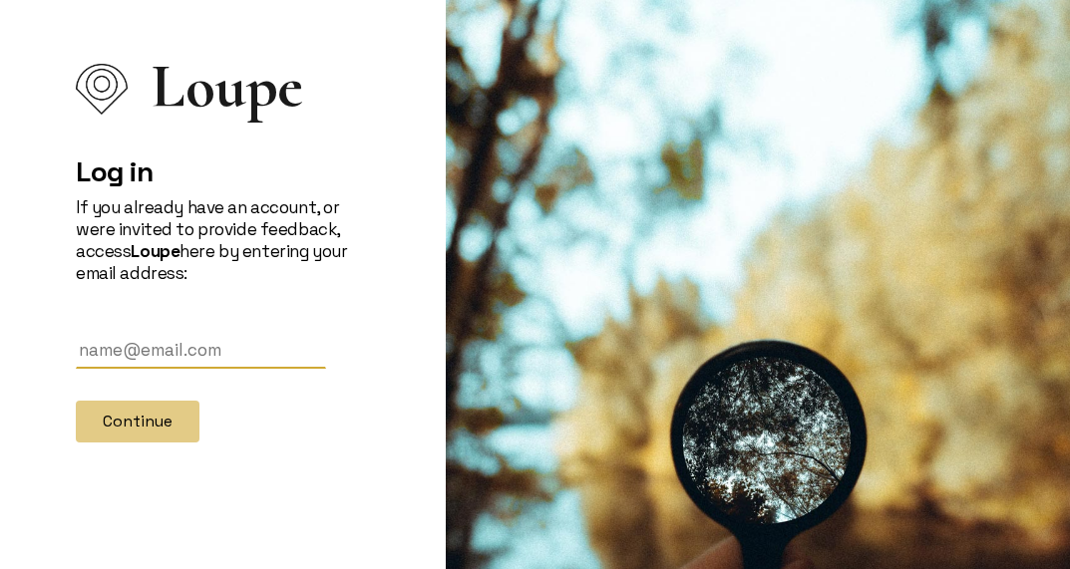 The height and width of the screenshot is (569, 1070). What do you see at coordinates (222, 171) in the screenshot?
I see `h2: Log in` at bounding box center [222, 171].